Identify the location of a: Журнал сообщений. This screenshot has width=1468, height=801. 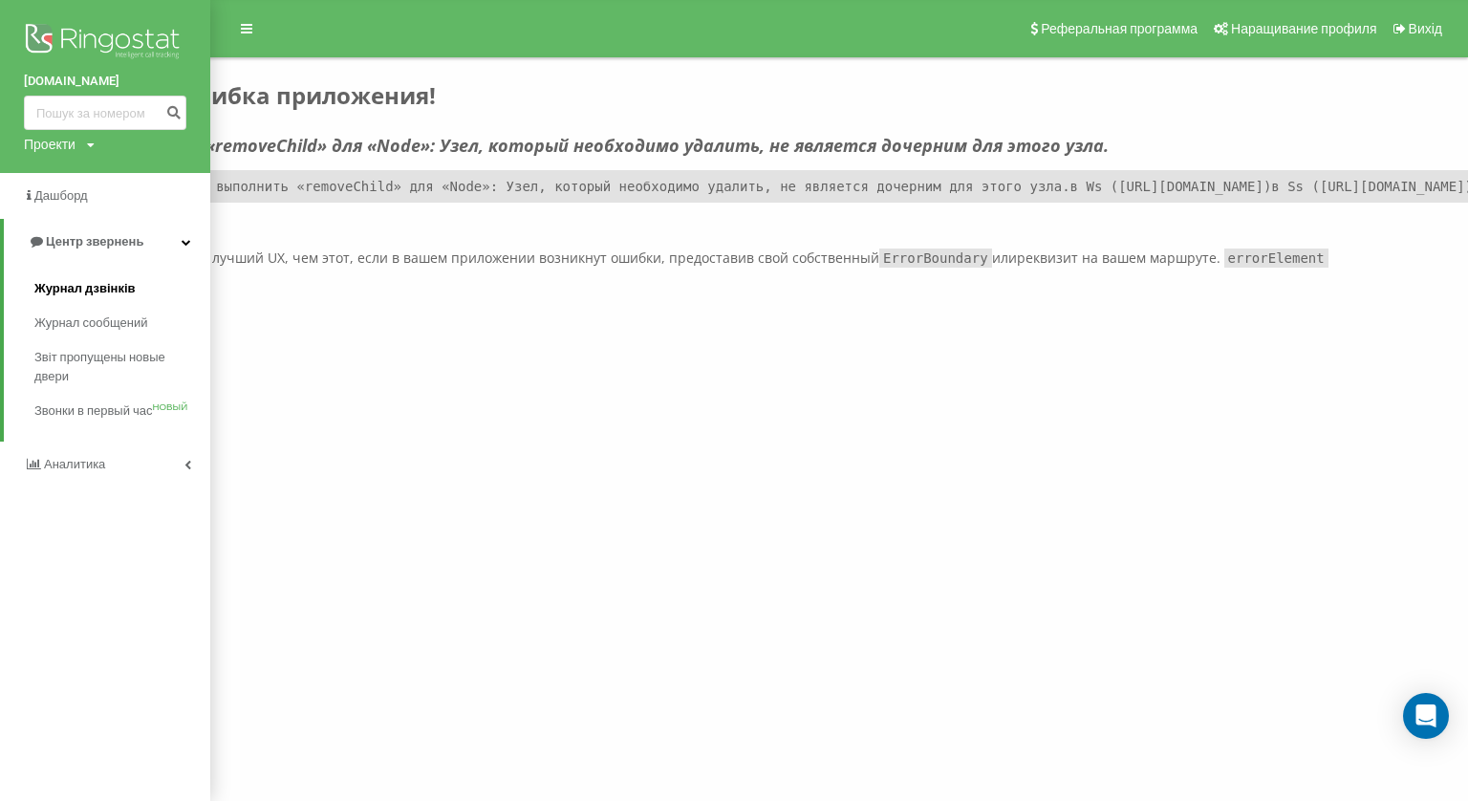
(122, 323).